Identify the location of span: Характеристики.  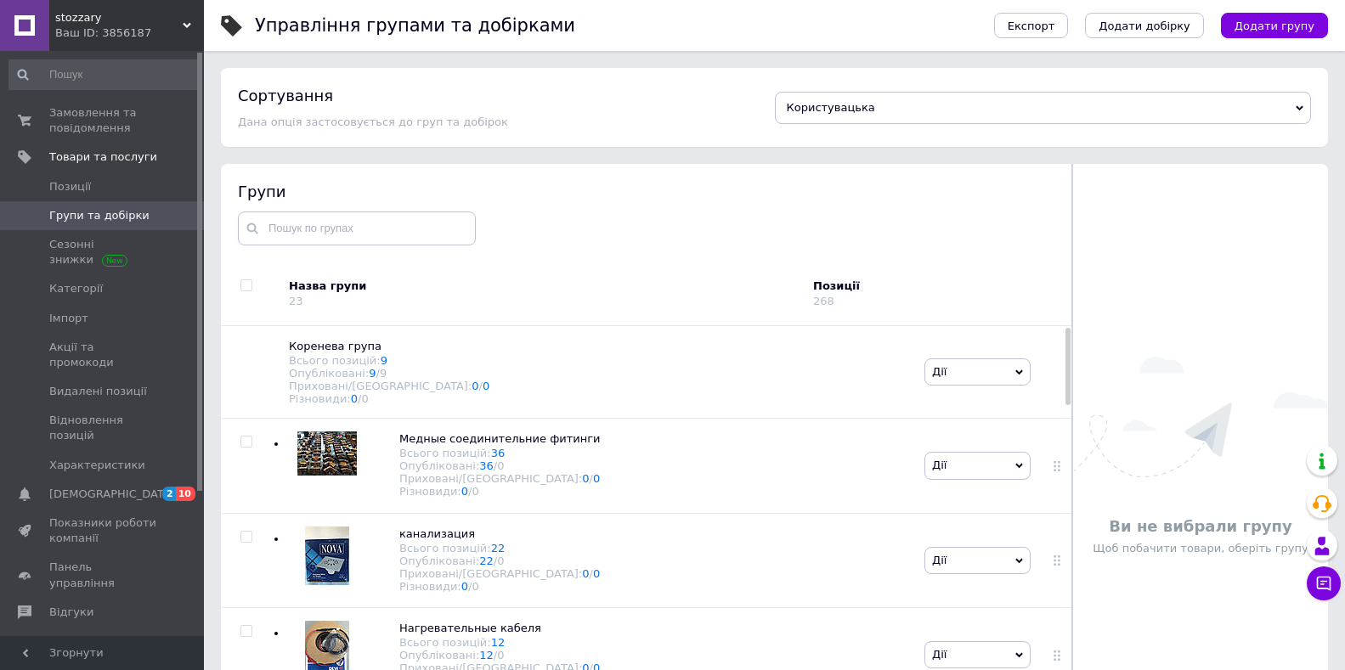
(97, 466).